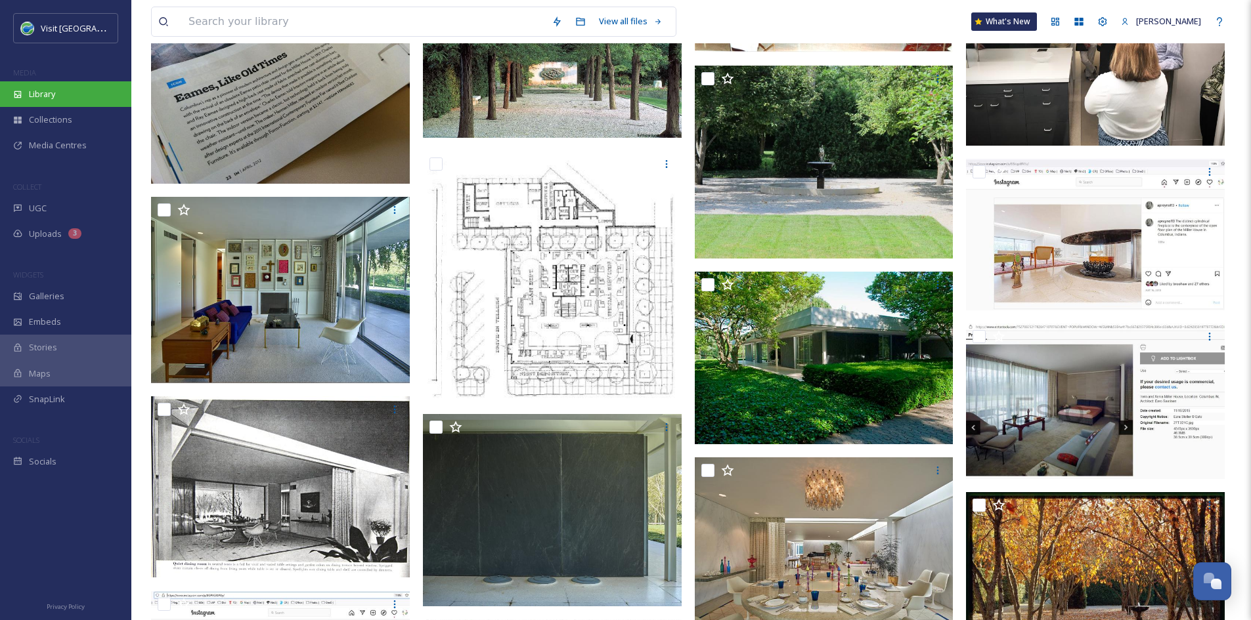 The image size is (1251, 620). What do you see at coordinates (24, 72) in the screenshot?
I see `span: MEDIA` at bounding box center [24, 72].